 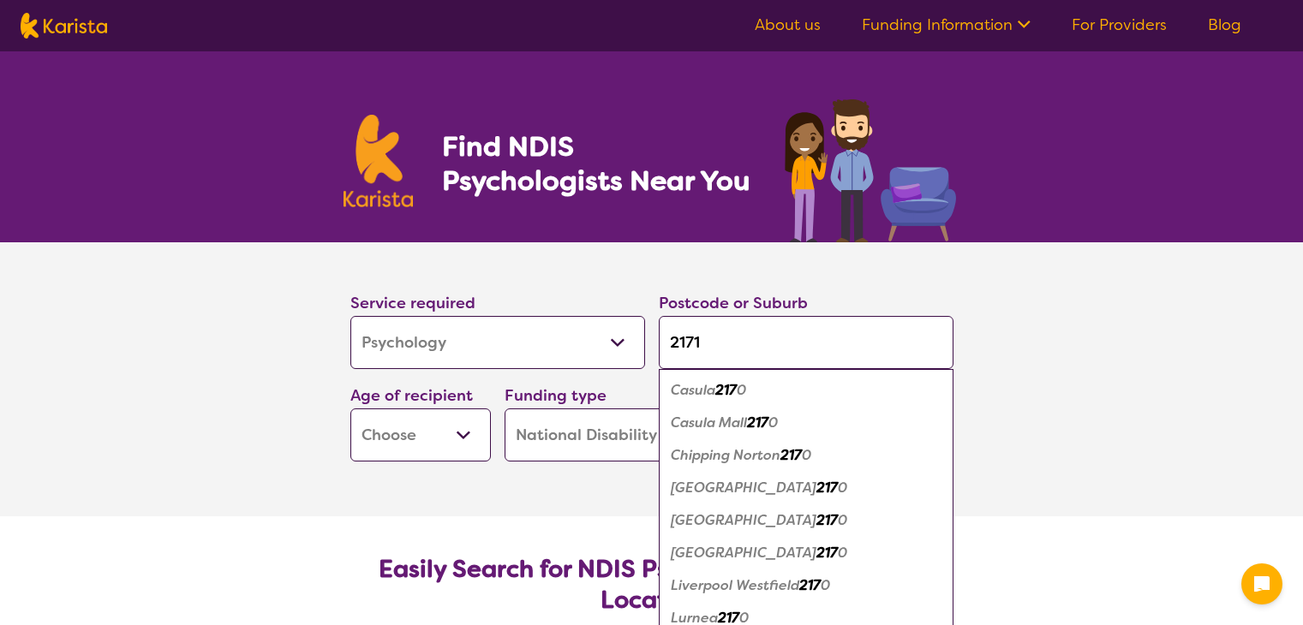 What do you see at coordinates (1224, 25) in the screenshot?
I see `a: Blog` at bounding box center [1224, 25].